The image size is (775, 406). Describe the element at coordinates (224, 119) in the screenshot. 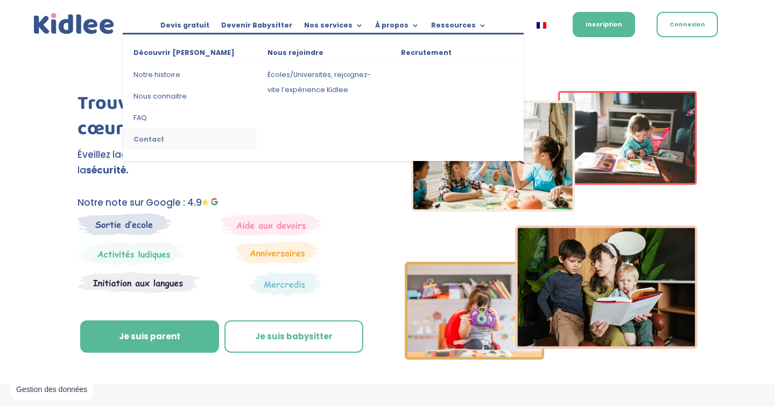

I see `h1: Trouvez votre babysitter coup de cœur dès cette semaine` at that location.